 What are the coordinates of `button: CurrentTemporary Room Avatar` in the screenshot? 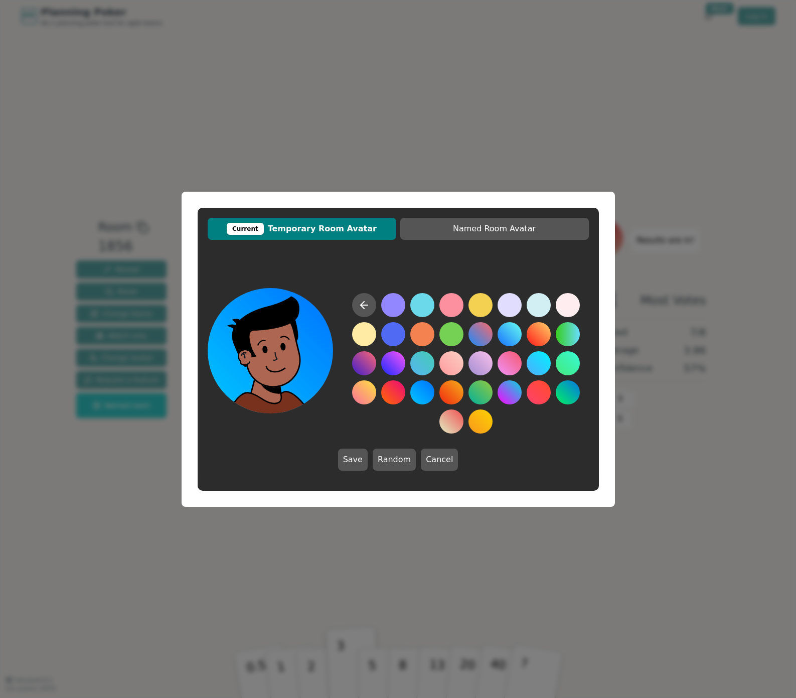 It's located at (302, 229).